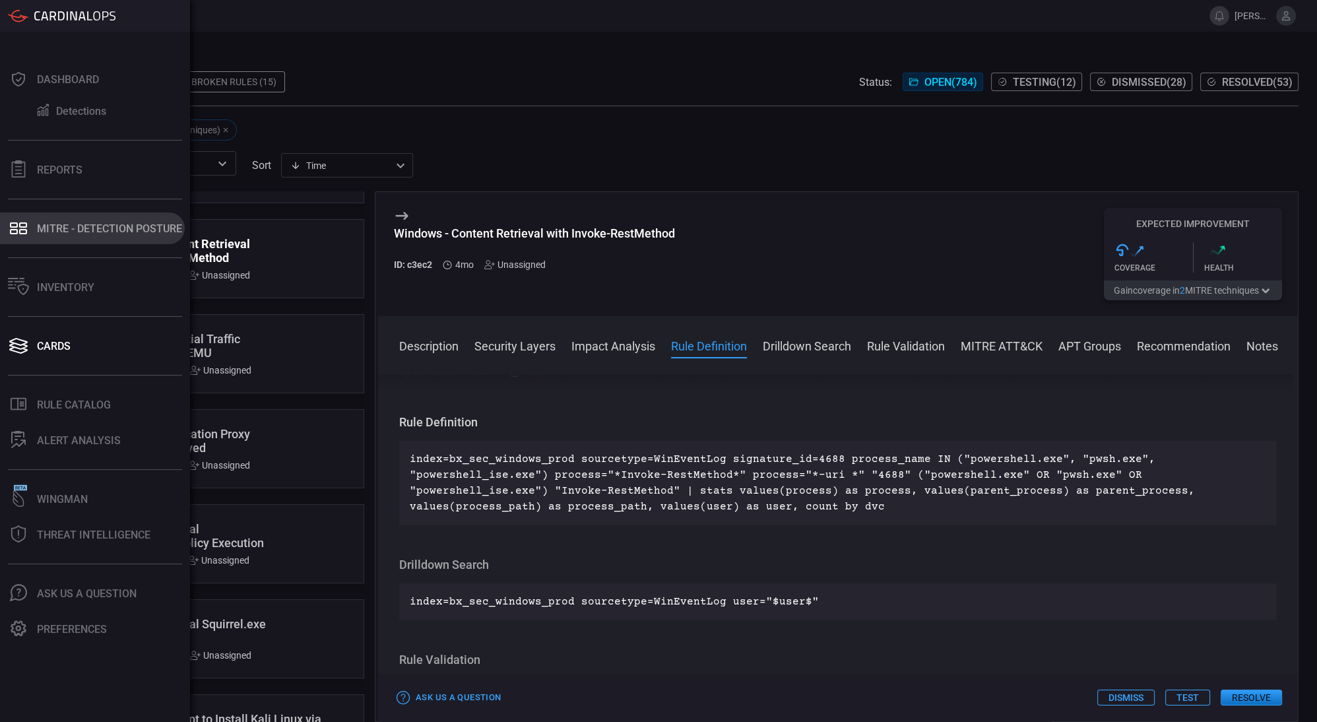 The image size is (1317, 722). What do you see at coordinates (81, 111) in the screenshot?
I see `div: Detections` at bounding box center [81, 111].